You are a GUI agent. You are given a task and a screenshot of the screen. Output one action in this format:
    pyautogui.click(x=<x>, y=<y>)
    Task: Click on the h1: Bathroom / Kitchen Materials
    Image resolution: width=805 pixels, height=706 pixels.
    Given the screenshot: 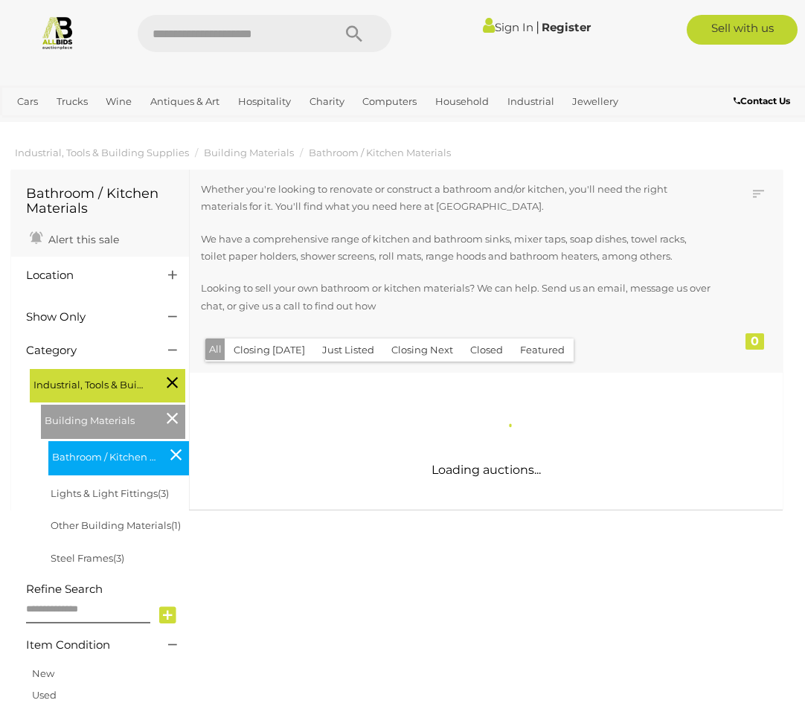 What is the action you would take?
    pyautogui.click(x=100, y=202)
    